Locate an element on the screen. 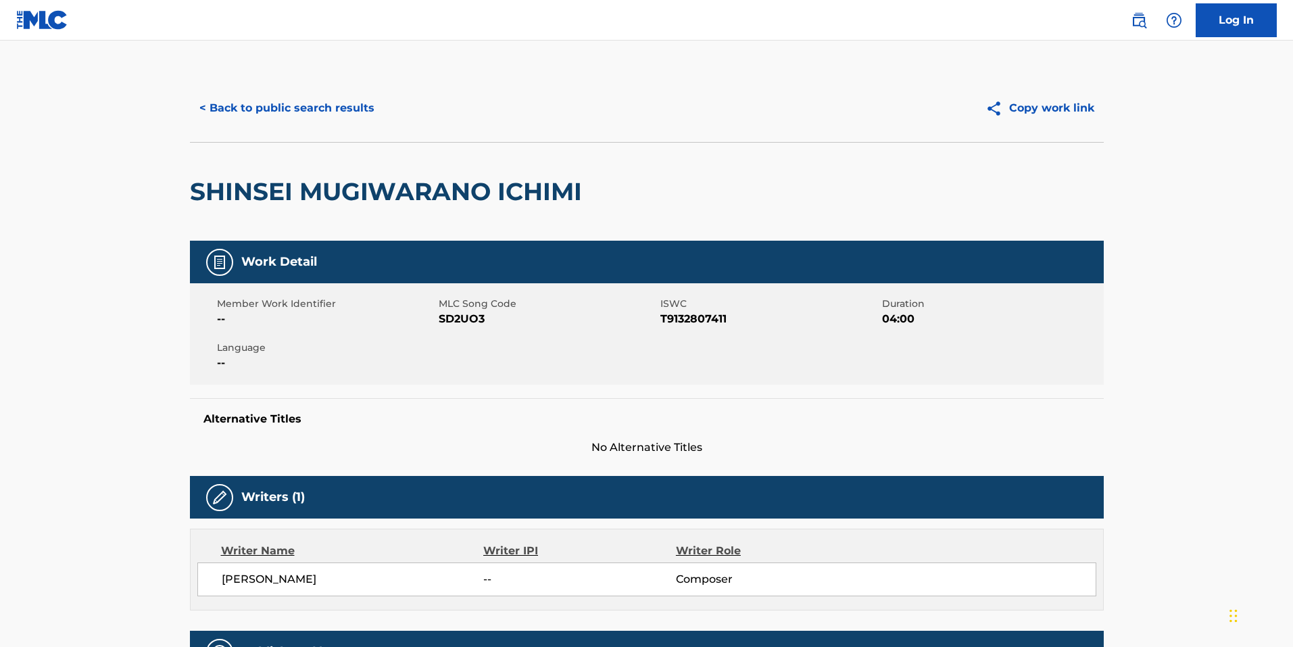 Image resolution: width=1293 pixels, height=647 pixels. img: help is located at coordinates (1174, 20).